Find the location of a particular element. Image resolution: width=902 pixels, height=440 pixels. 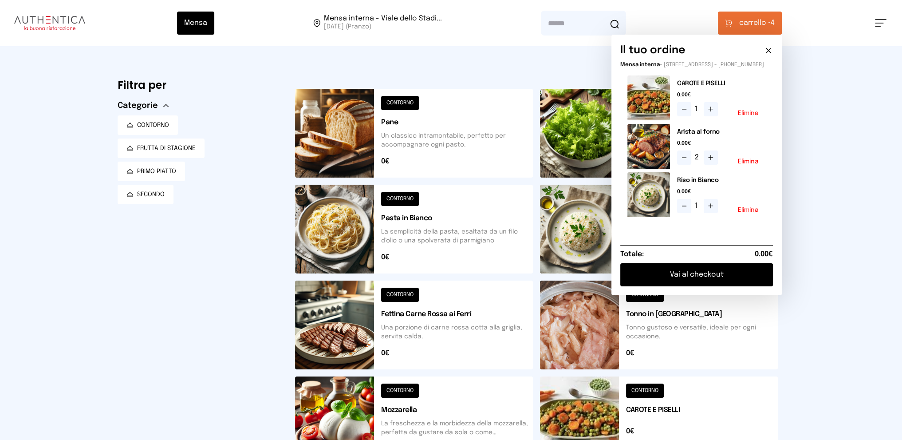

button: FRUTTA DI STAGIONE is located at coordinates (161, 148).